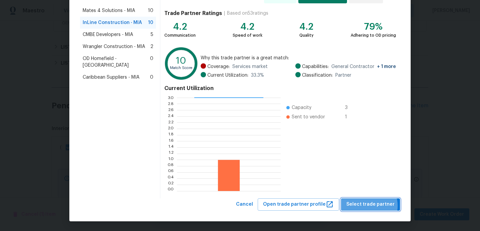 This screenshot has height=231, width=480. Describe the element at coordinates (193, 13) in the screenshot. I see `h4: Trade Partner Ratings` at that location.